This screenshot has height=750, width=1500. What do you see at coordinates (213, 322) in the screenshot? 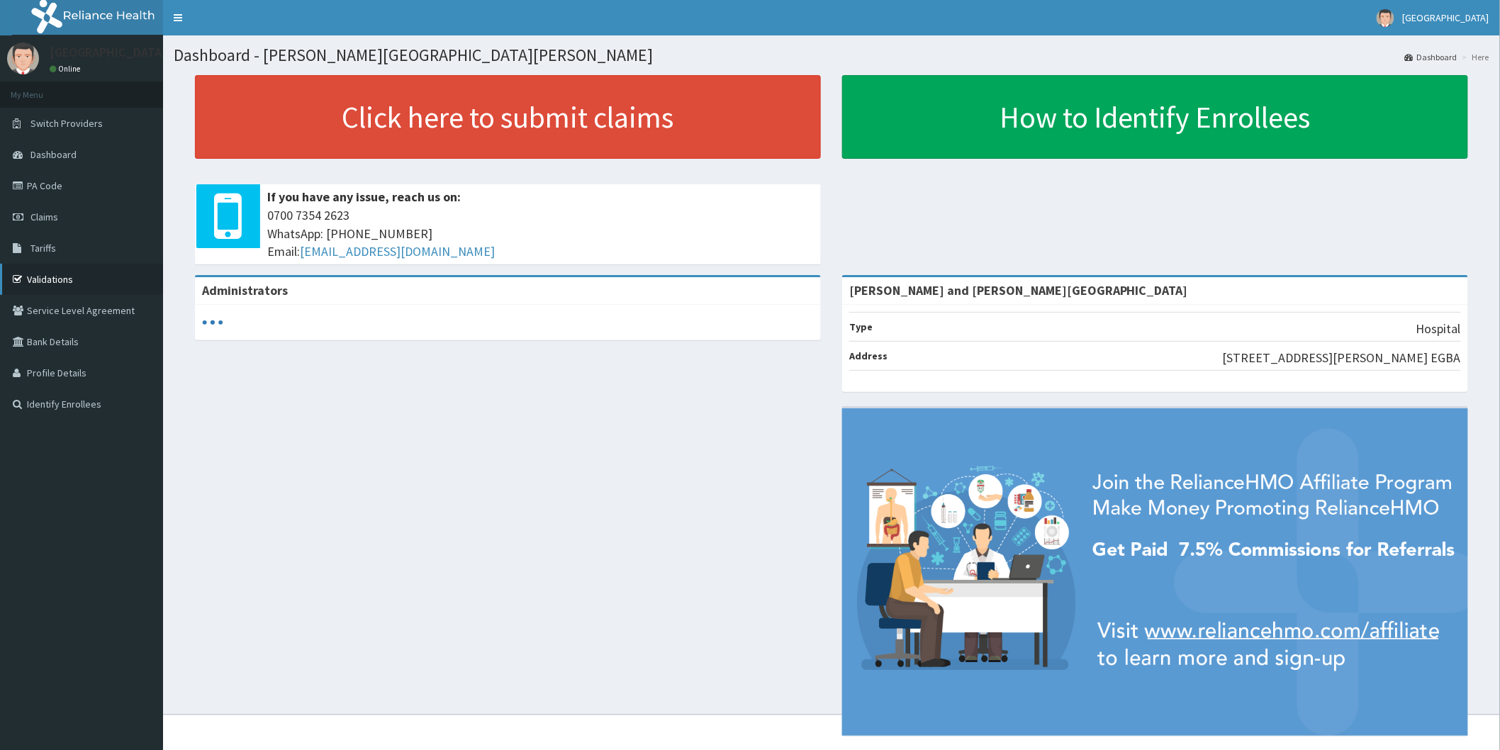
I see `svg: audio-loading` at bounding box center [213, 322].